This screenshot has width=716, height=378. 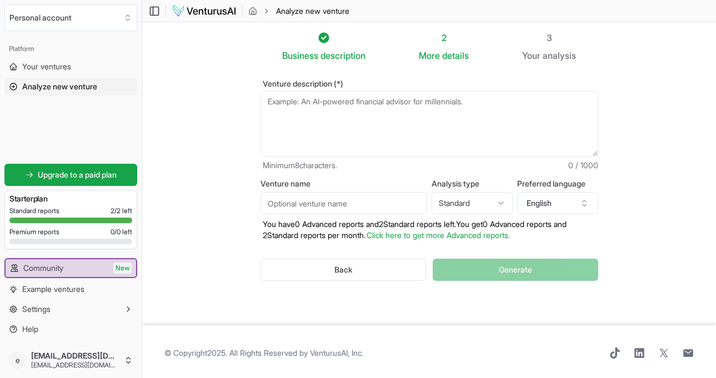 I want to click on span: © Copyright 2025 . All Rights Reserved by ., so click(x=264, y=353).